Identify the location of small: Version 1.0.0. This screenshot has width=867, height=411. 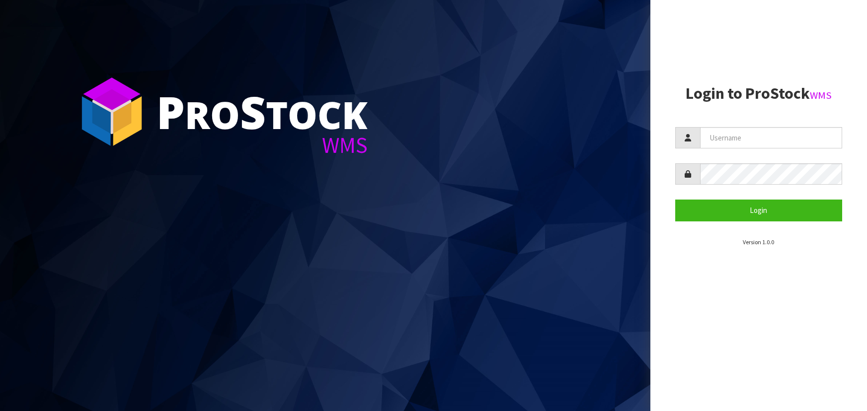
(758, 242).